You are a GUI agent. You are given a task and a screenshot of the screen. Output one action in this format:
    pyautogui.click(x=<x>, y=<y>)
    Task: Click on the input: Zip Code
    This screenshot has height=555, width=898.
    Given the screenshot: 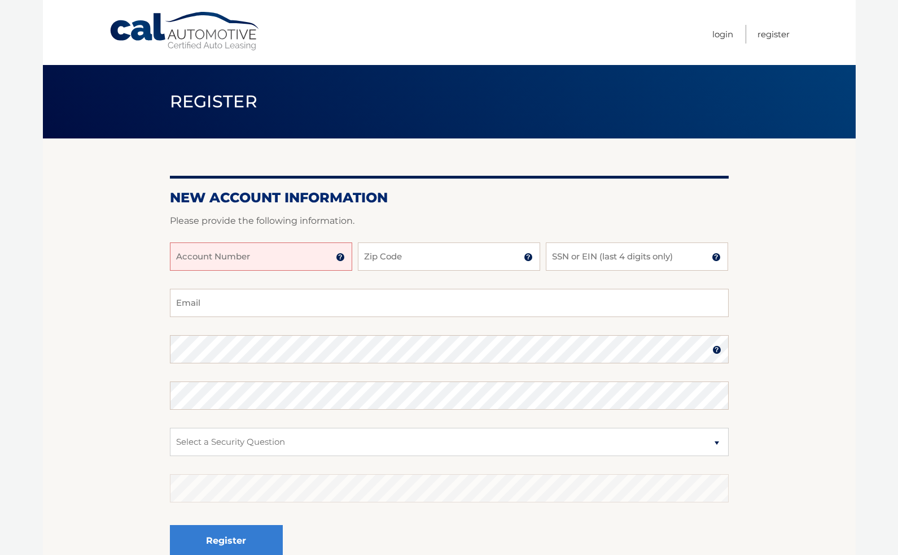 What is the action you would take?
    pyautogui.click(x=449, y=256)
    